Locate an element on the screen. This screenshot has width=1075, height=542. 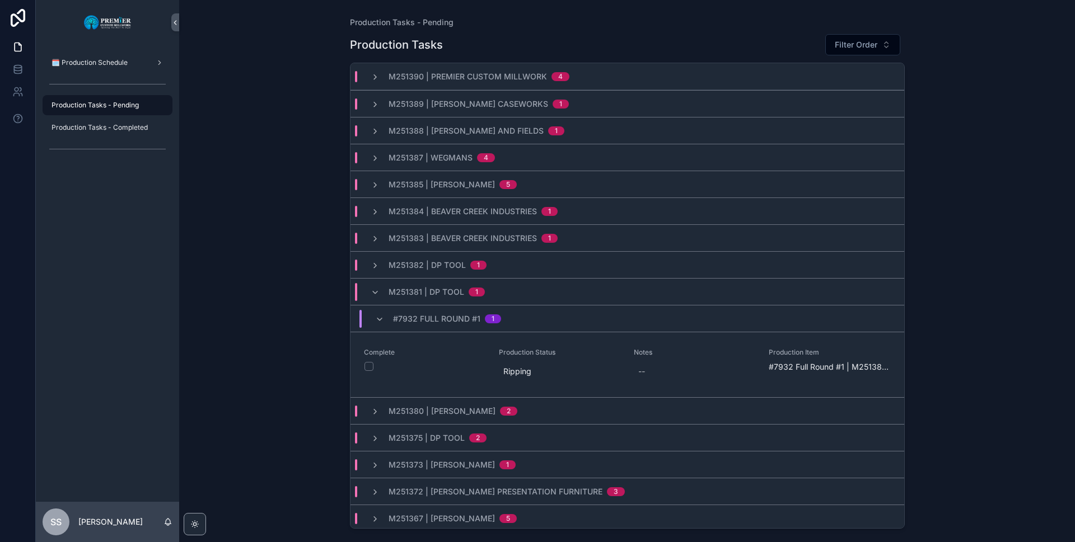
a: Production Tasks - Completed is located at coordinates (107, 128).